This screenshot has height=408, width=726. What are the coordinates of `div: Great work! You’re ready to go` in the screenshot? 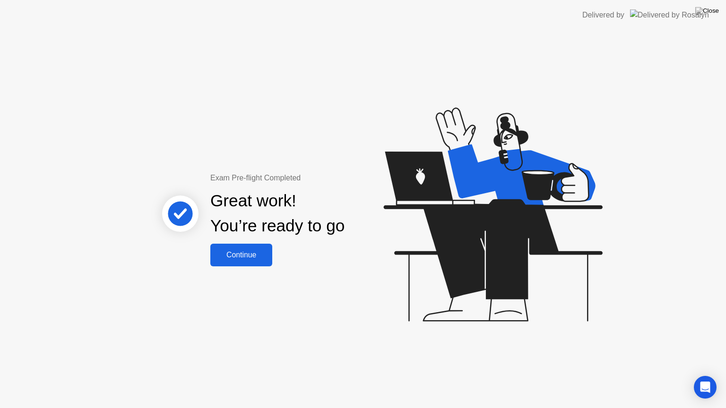 It's located at (277, 214).